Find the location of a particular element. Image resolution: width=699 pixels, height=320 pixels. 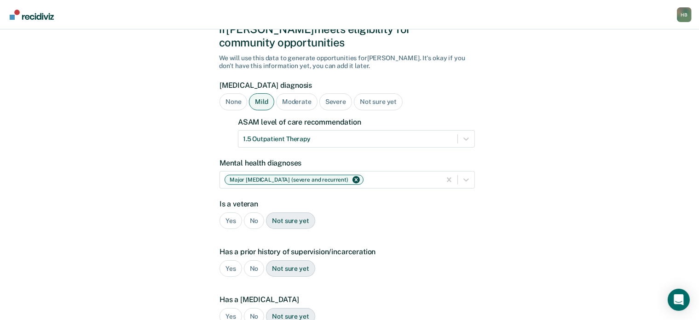

button: Profile dropdown button is located at coordinates (684, 15).